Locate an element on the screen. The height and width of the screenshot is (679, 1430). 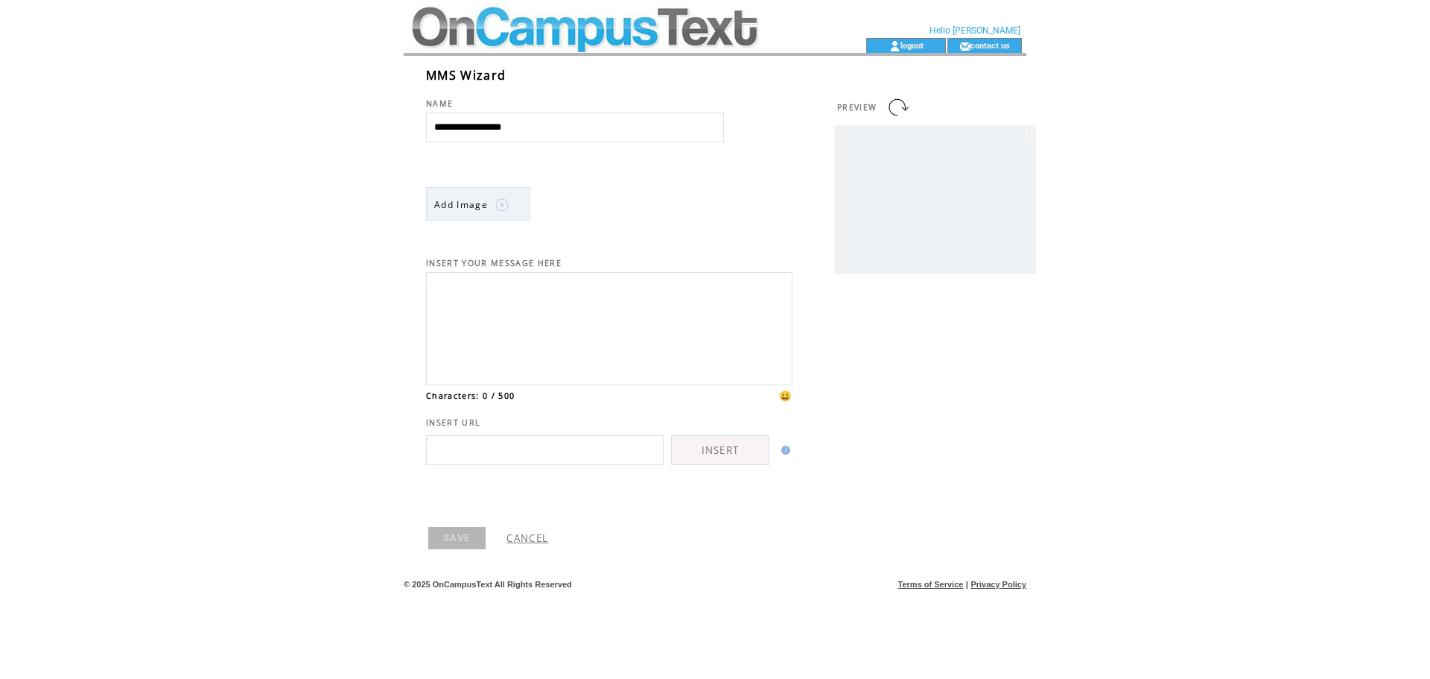
a: Privacy Policy is located at coordinates (998, 584).